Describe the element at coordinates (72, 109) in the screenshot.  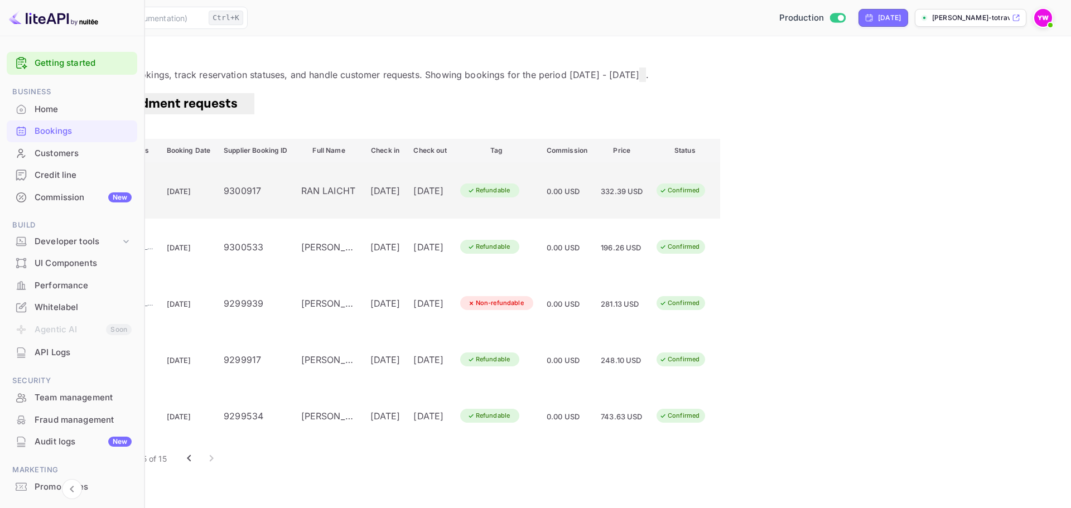
I see `a: Home` at that location.